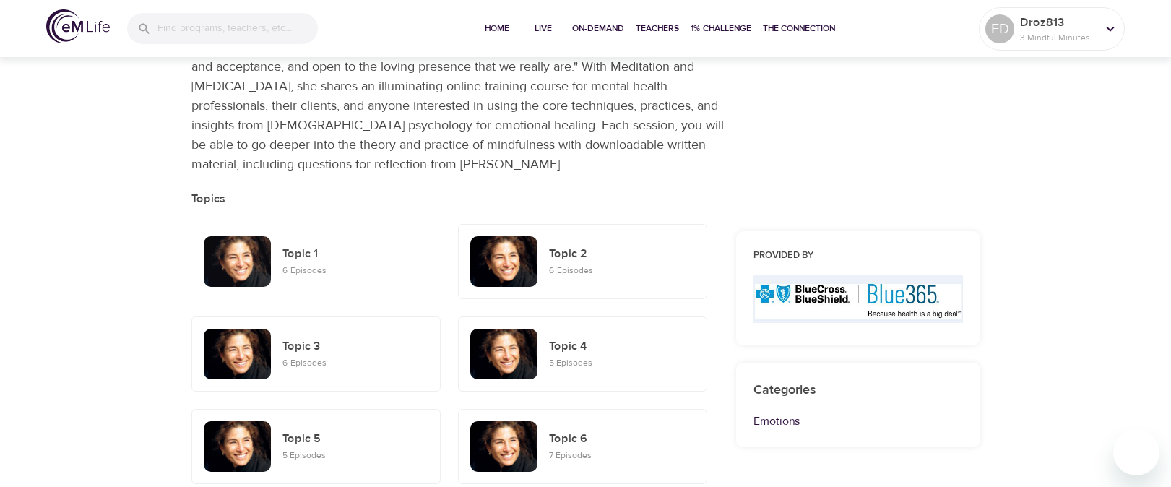 The height and width of the screenshot is (487, 1171). Describe the element at coordinates (858, 299) in the screenshot. I see `img: Blue365%20logo.JPG` at that location.